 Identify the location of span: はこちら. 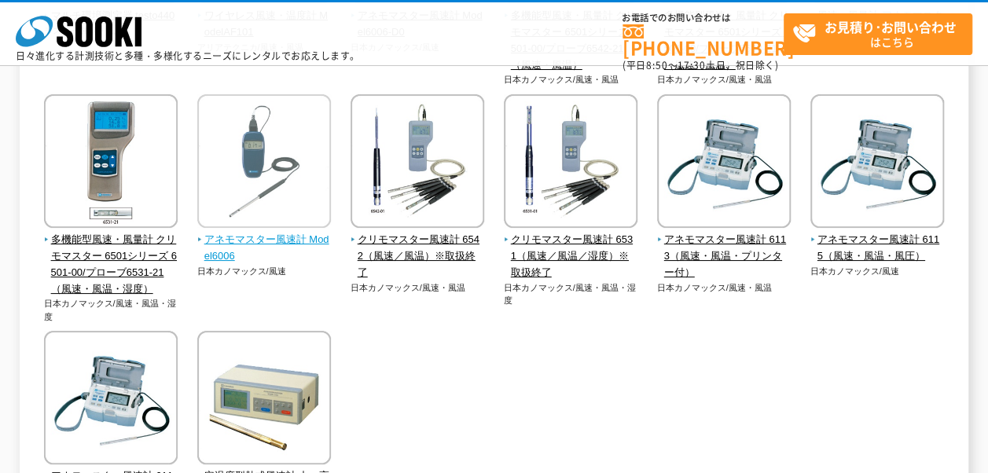
(882, 34).